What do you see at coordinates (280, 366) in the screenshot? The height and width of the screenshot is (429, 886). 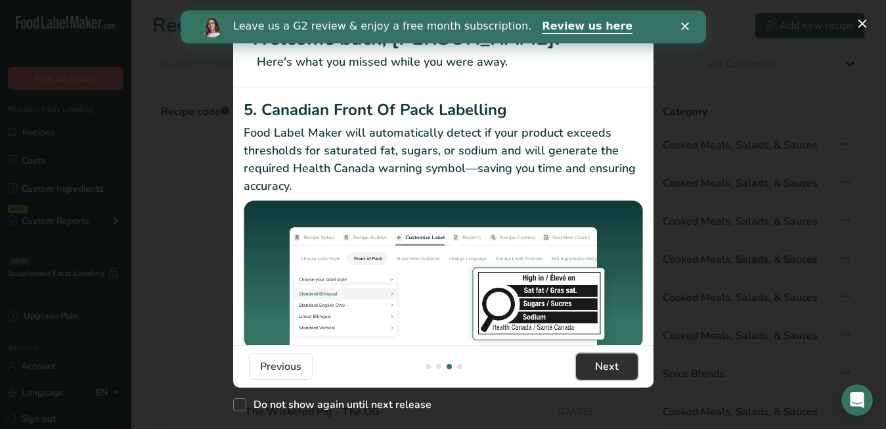 I see `span: Previous` at bounding box center [280, 366].